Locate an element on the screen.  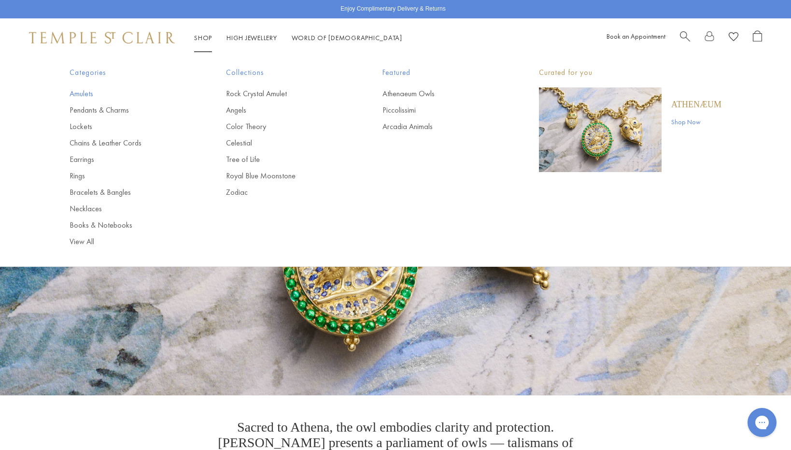
a: Rock Crystal Amulet is located at coordinates (285, 94).